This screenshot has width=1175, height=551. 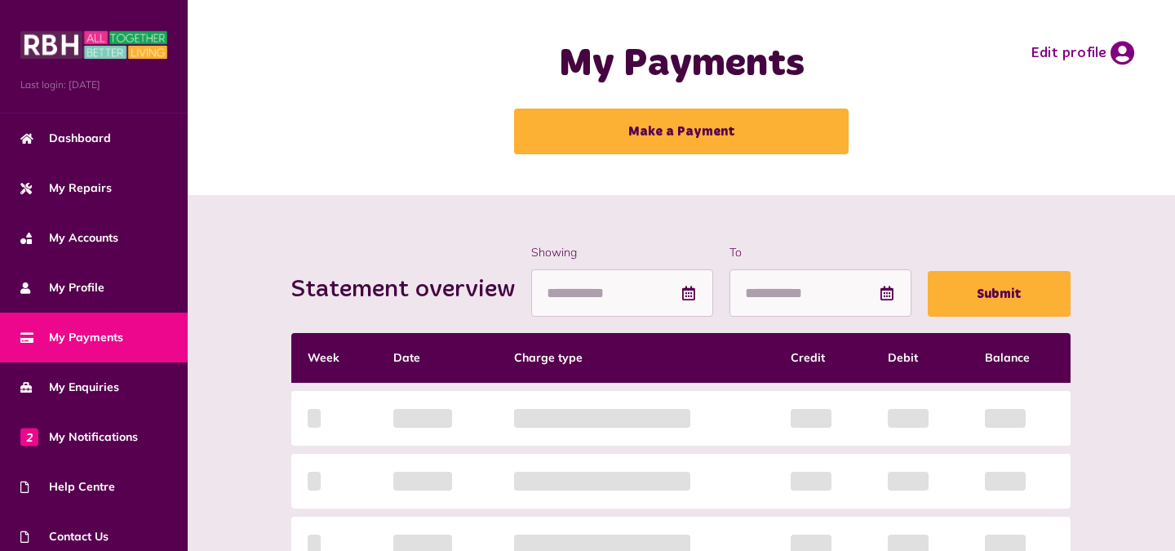 I want to click on img: MyRBH, so click(x=94, y=45).